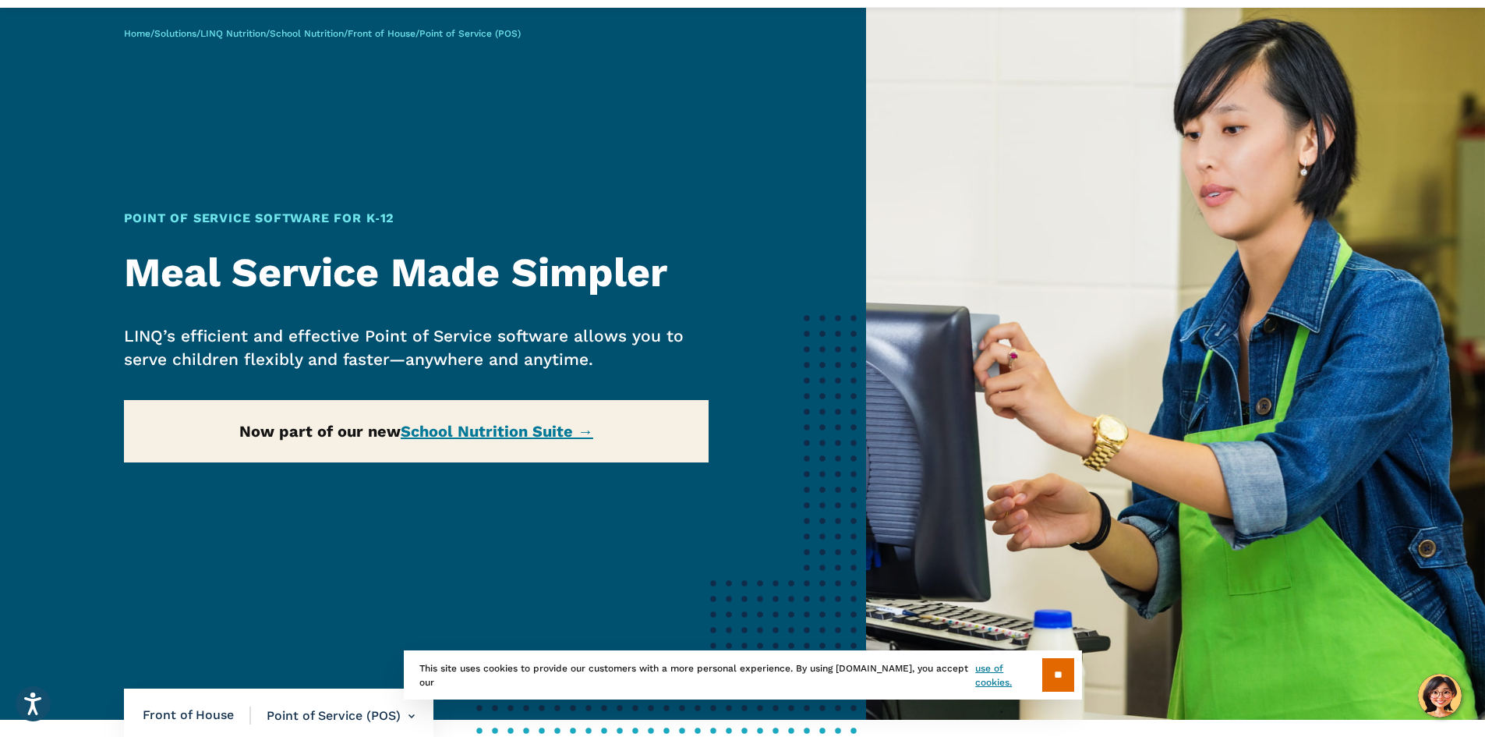 The height and width of the screenshot is (737, 1485). What do you see at coordinates (381, 34) in the screenshot?
I see `a: Front of House` at bounding box center [381, 34].